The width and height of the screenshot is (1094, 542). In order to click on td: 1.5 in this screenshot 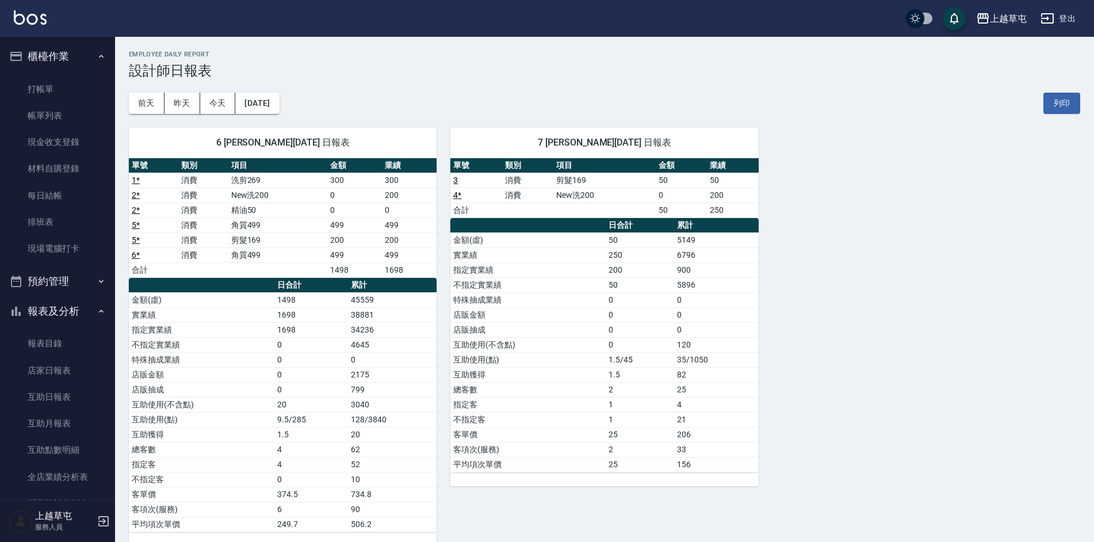, I will do `click(311, 434)`.